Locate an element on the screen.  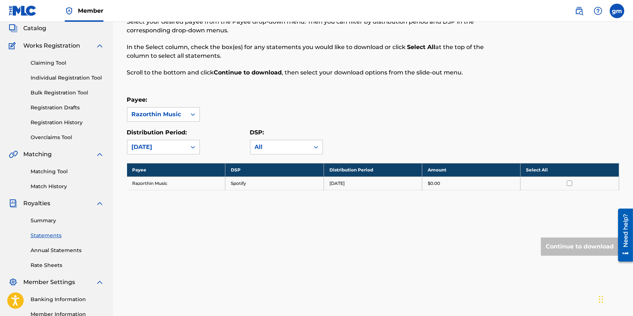
a: Registration Drafts is located at coordinates (67, 108).